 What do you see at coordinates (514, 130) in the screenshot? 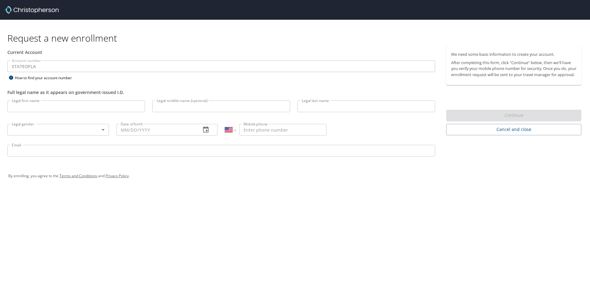
I see `span: Cancel and close` at bounding box center [514, 130].